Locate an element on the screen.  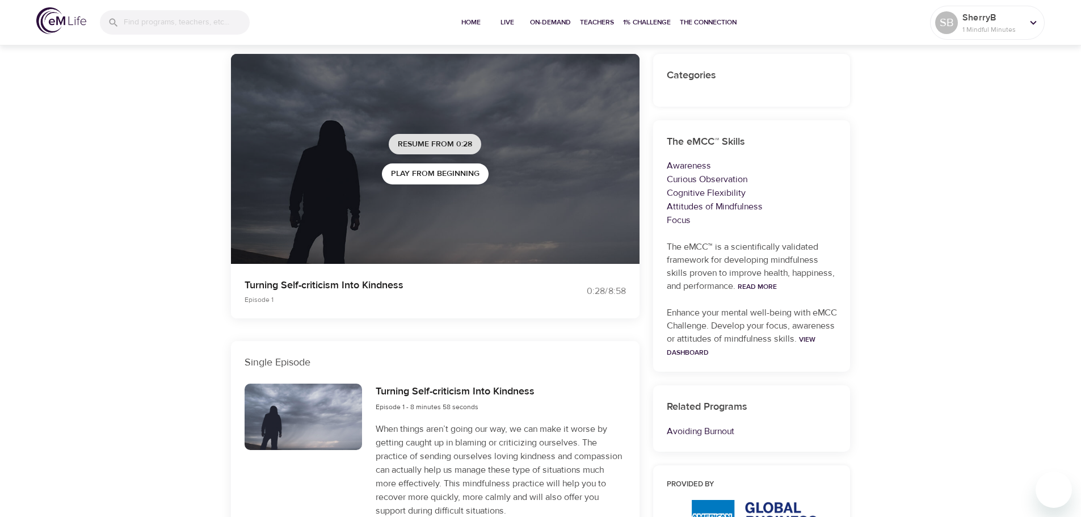
span: Live is located at coordinates (507, 22).